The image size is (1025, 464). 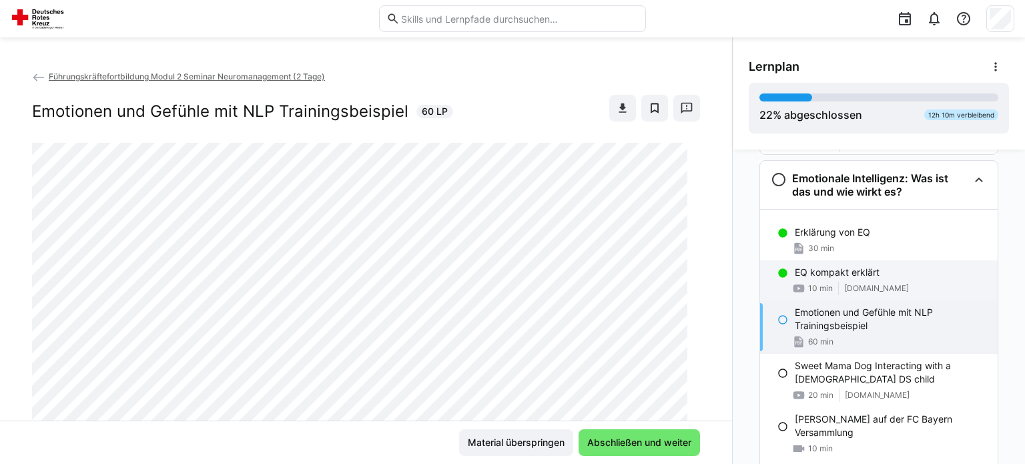 I want to click on span: 60 min, so click(x=821, y=342).